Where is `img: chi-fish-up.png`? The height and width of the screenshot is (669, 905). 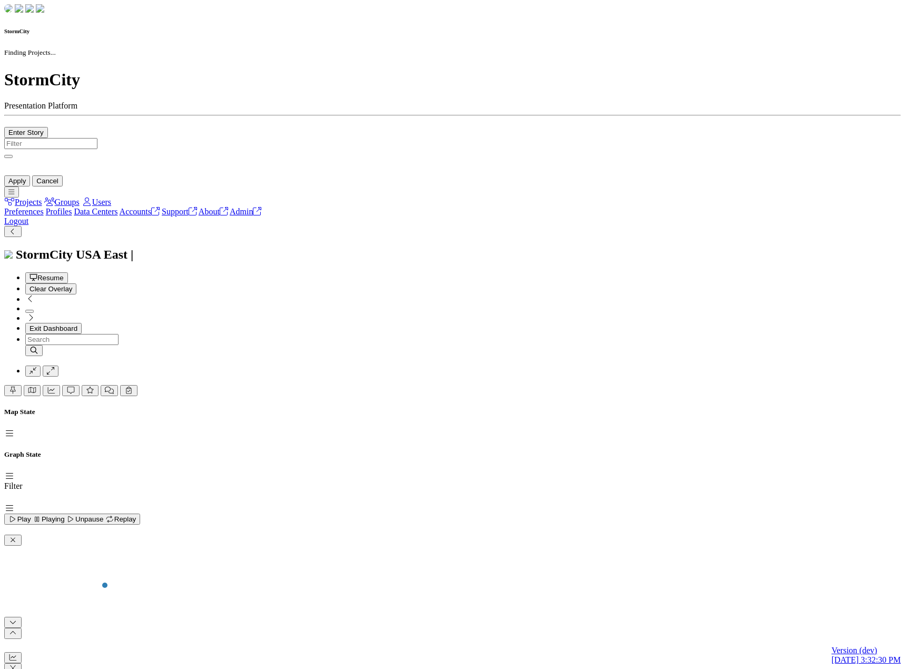
img: chi-fish-up.png is located at coordinates (29, 8).